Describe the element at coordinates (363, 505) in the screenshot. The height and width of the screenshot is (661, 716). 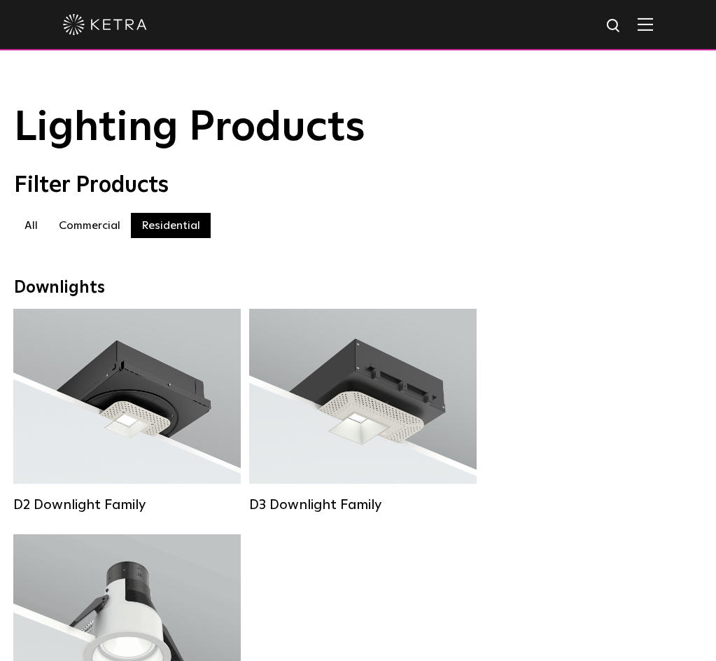
I see `div: D3 Downlight Family` at that location.